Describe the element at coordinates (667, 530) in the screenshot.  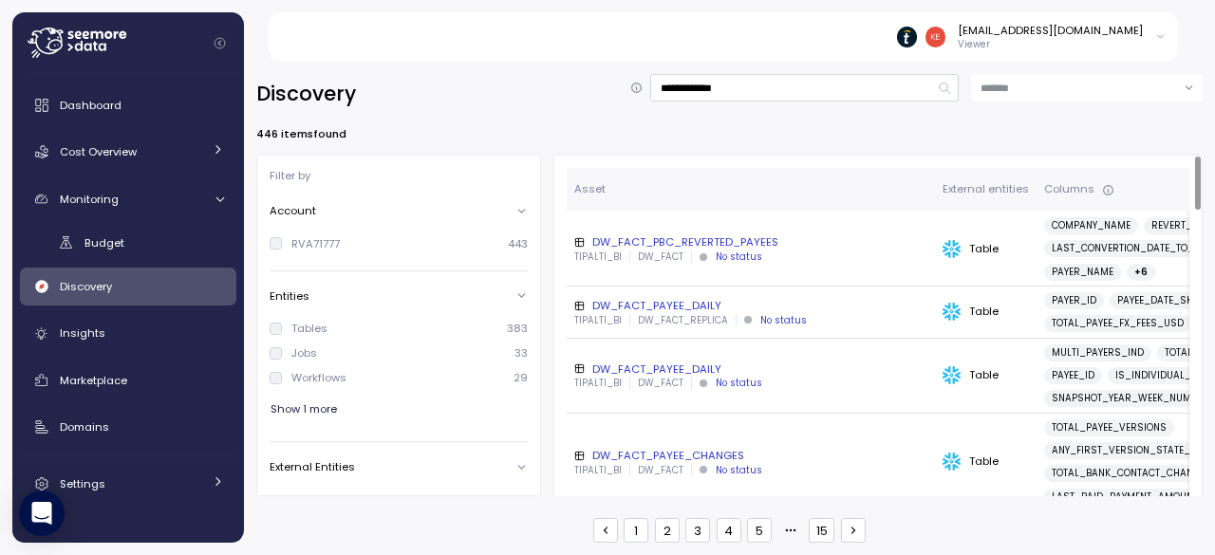
I see `button: 2` at that location.